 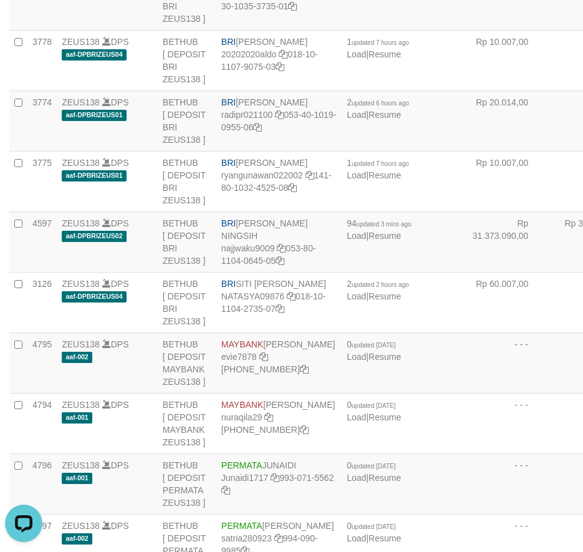 What do you see at coordinates (239, 357) in the screenshot?
I see `a: evie7878` at bounding box center [239, 357].